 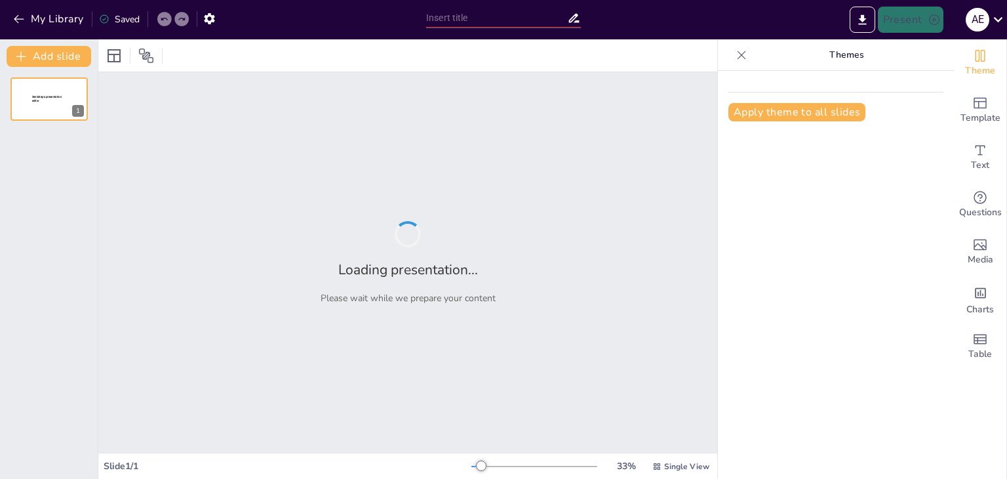 I want to click on button: A E, so click(x=978, y=20).